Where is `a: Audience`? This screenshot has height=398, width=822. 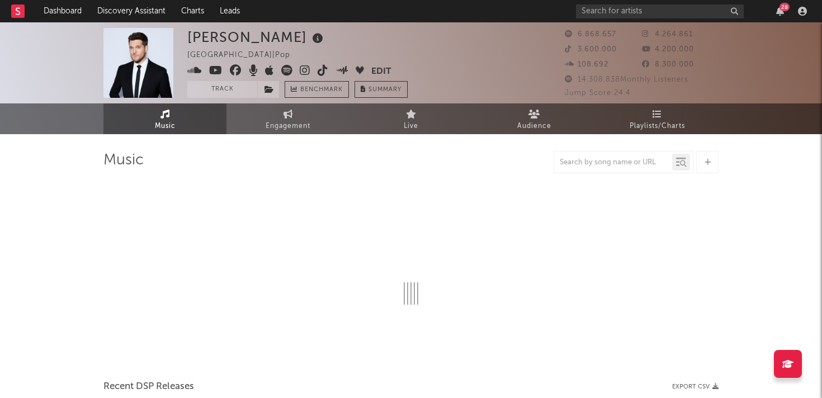 a: Audience is located at coordinates (534, 119).